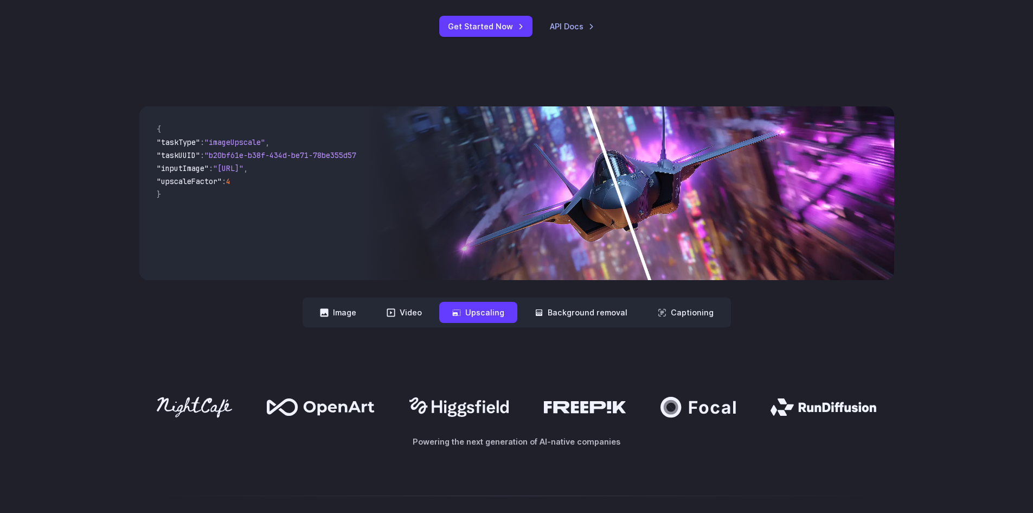  I want to click on span: "imageUpscale", so click(235, 142).